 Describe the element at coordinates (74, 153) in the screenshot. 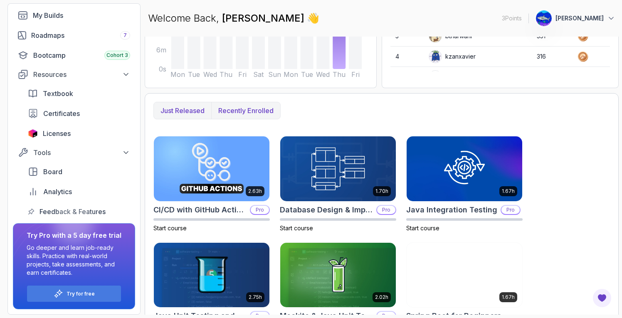

I see `button: Tools` at that location.